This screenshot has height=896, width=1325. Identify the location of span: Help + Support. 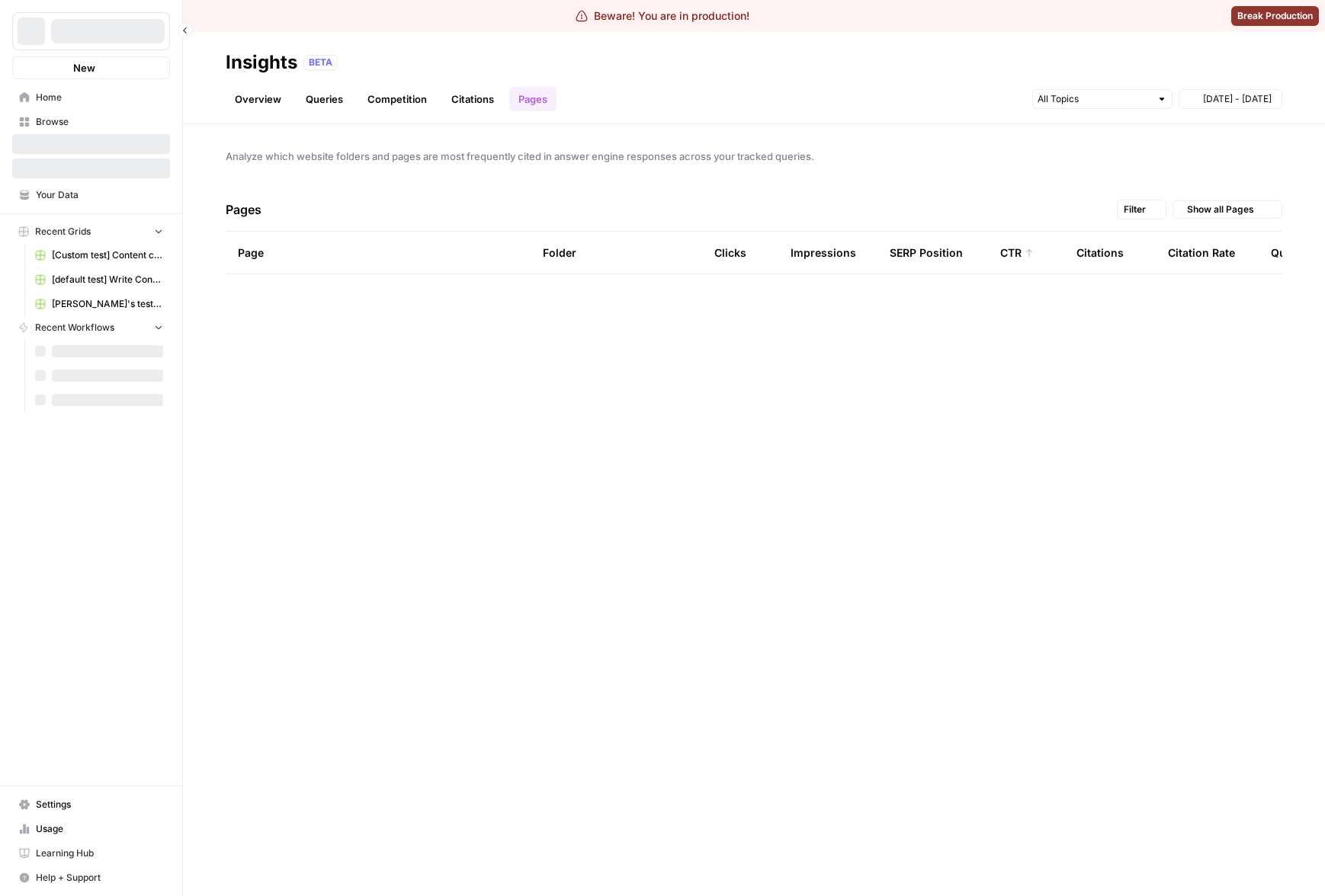
(99, 878).